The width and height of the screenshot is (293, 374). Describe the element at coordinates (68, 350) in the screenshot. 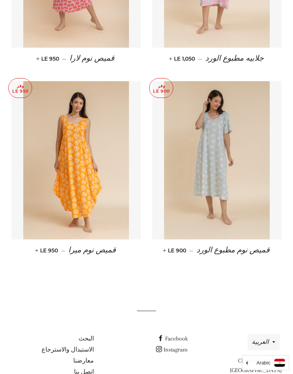

I see `a: الاستبدال والاسترجاع` at that location.